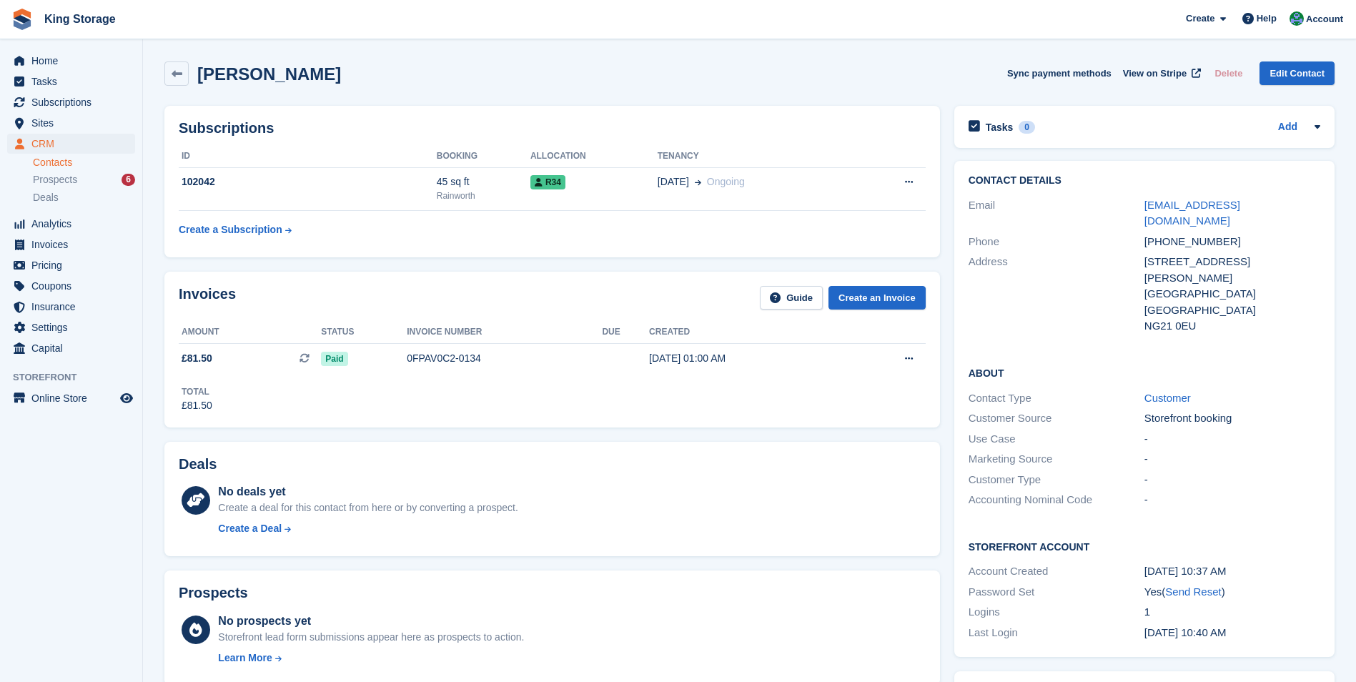 This screenshot has height=682, width=1356. I want to click on h2: Deals, so click(197, 464).